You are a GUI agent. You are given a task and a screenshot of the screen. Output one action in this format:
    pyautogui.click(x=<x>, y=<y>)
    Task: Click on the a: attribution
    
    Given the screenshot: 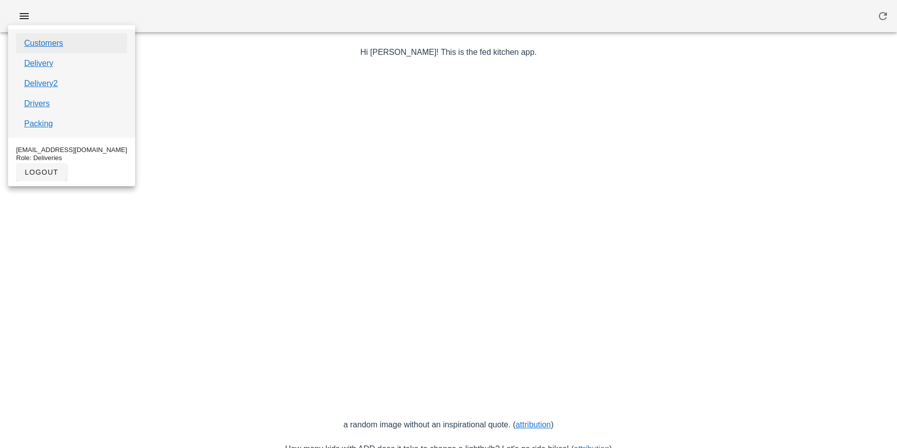 What is the action you would take?
    pyautogui.click(x=533, y=425)
    